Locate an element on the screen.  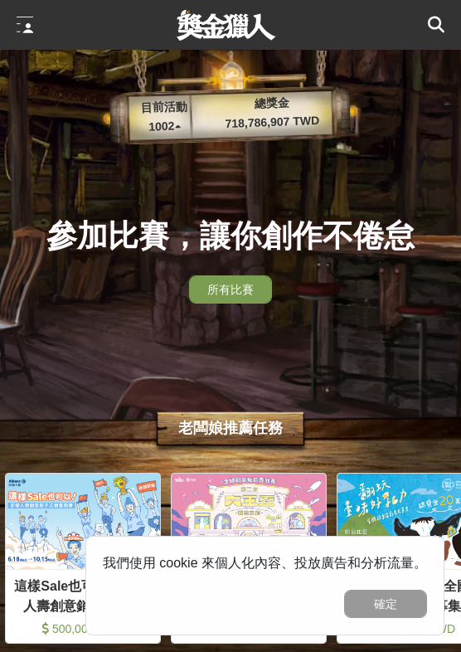
p: 目前活動 is located at coordinates (163, 108).